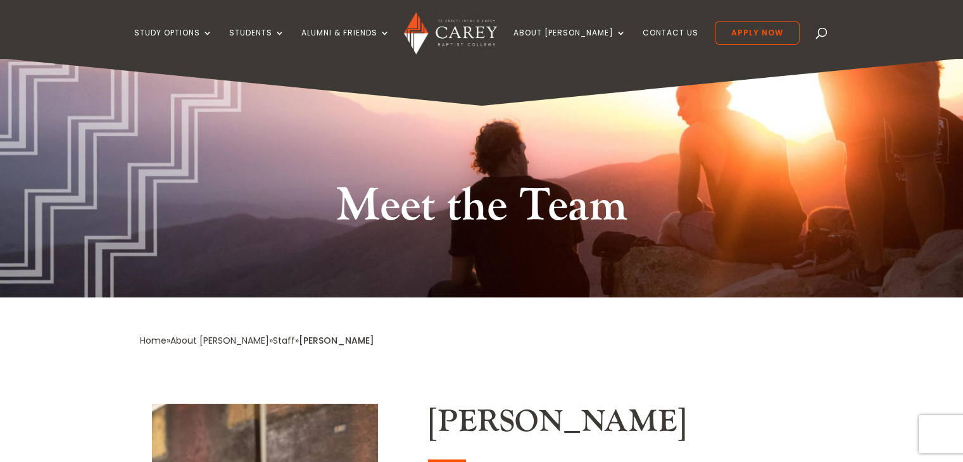 Image resolution: width=963 pixels, height=462 pixels. I want to click on a: Study Options, so click(173, 43).